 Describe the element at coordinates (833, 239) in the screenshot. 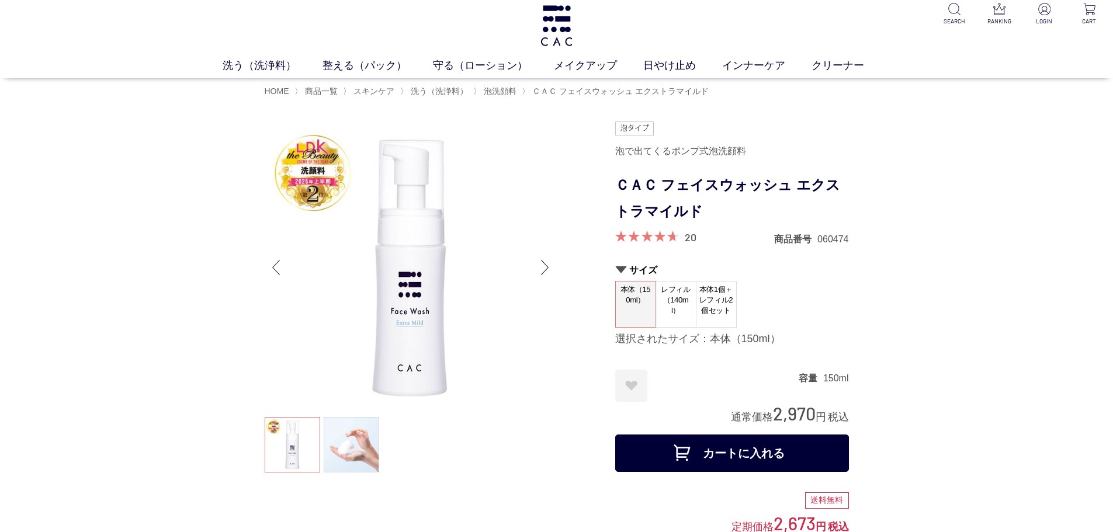

I see `dd: 060474` at that location.